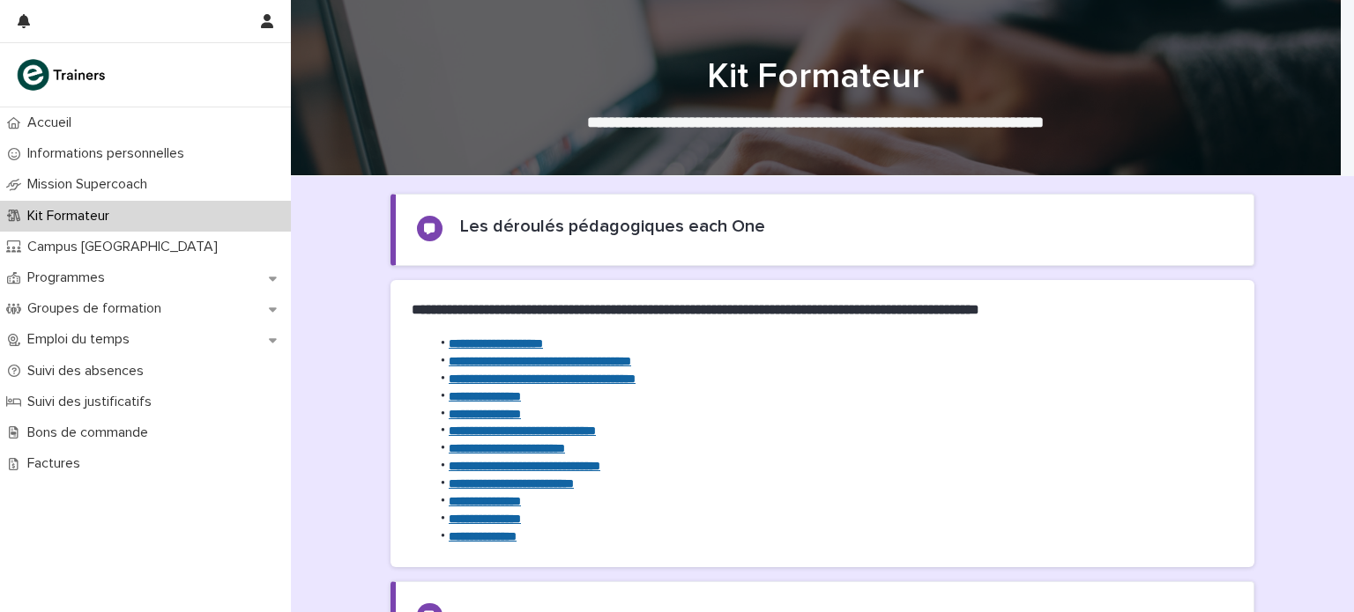 This screenshot has height=612, width=1354. I want to click on h1: Kit Formateur, so click(815, 77).